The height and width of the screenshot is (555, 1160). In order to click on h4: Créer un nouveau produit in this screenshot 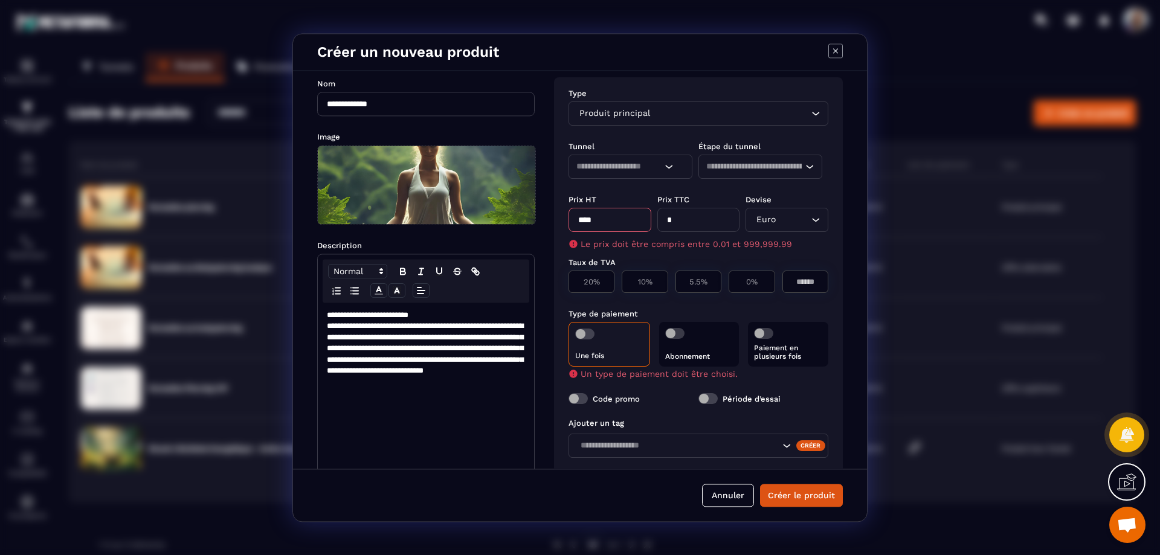, I will do `click(408, 52)`.